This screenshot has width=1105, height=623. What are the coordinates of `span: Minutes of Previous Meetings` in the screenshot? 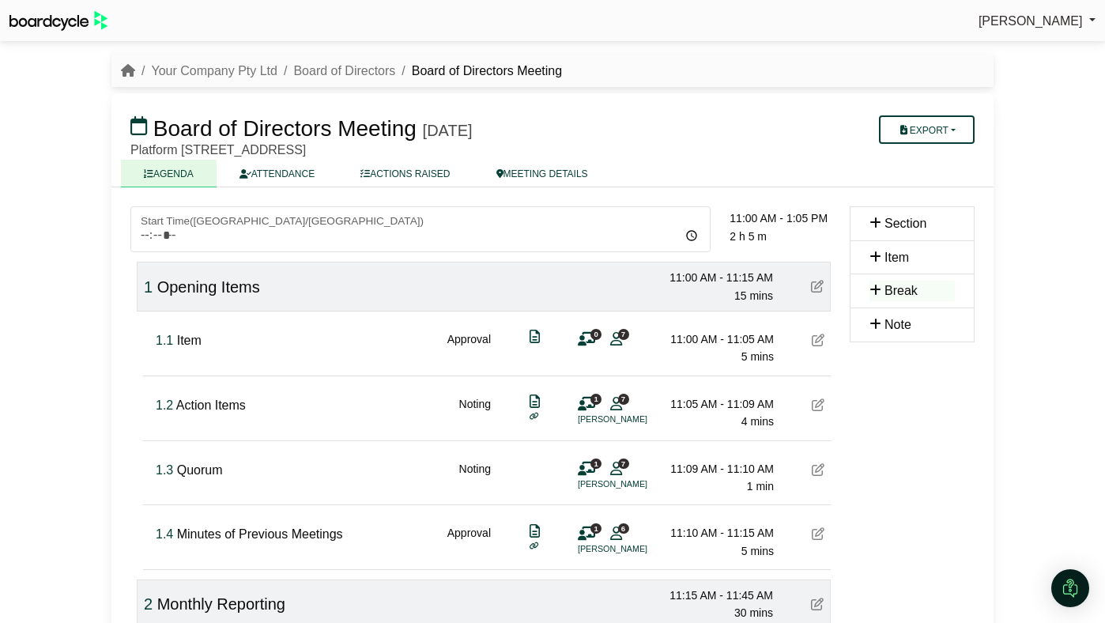 It's located at (260, 533).